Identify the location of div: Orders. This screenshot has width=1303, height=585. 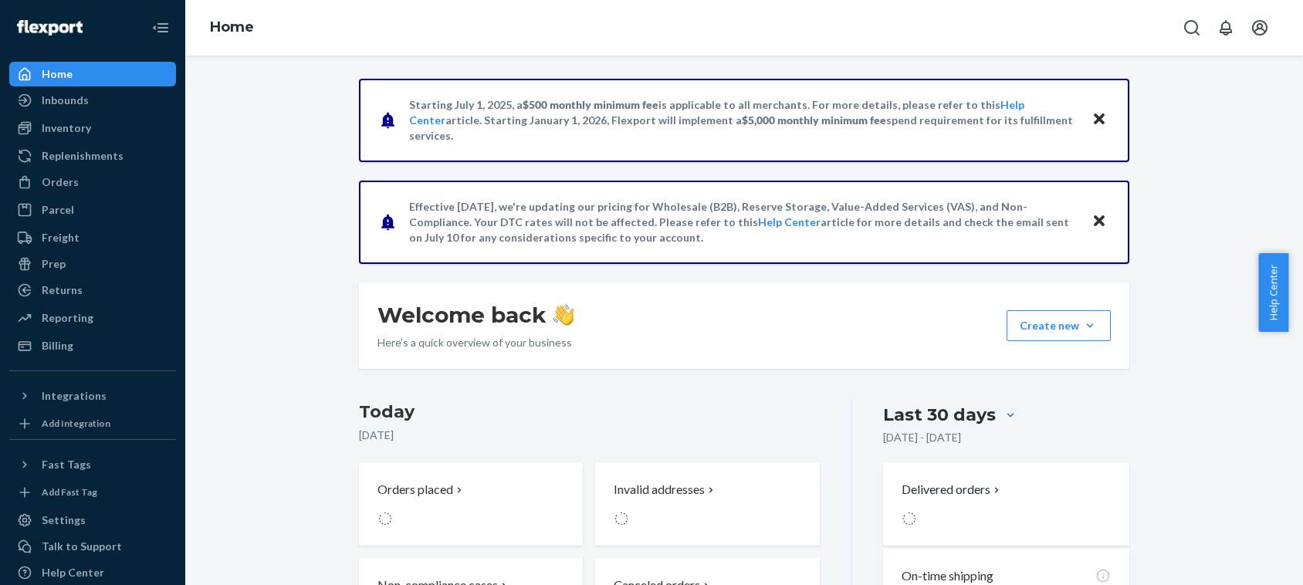
(60, 182).